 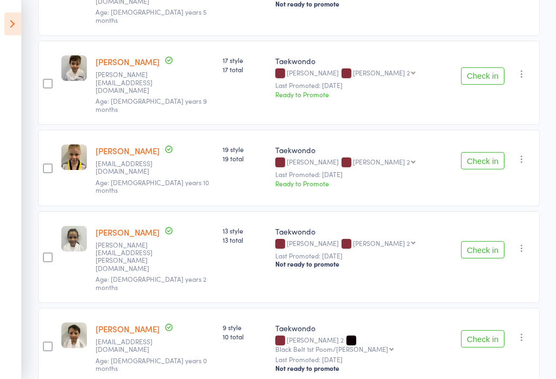 I want to click on span: 19 style, so click(x=245, y=149).